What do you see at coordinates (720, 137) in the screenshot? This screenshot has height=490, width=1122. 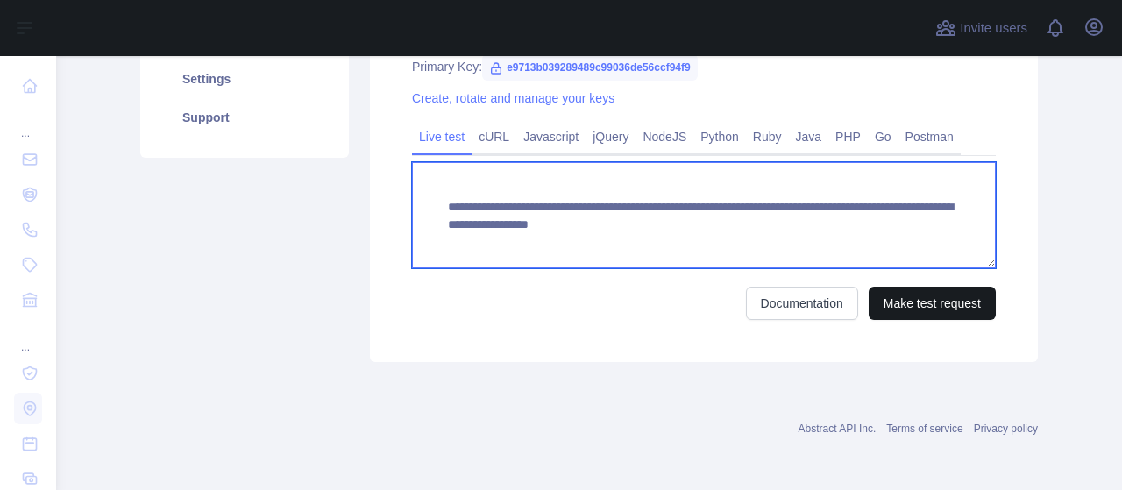 I see `a: Python` at bounding box center [720, 137].